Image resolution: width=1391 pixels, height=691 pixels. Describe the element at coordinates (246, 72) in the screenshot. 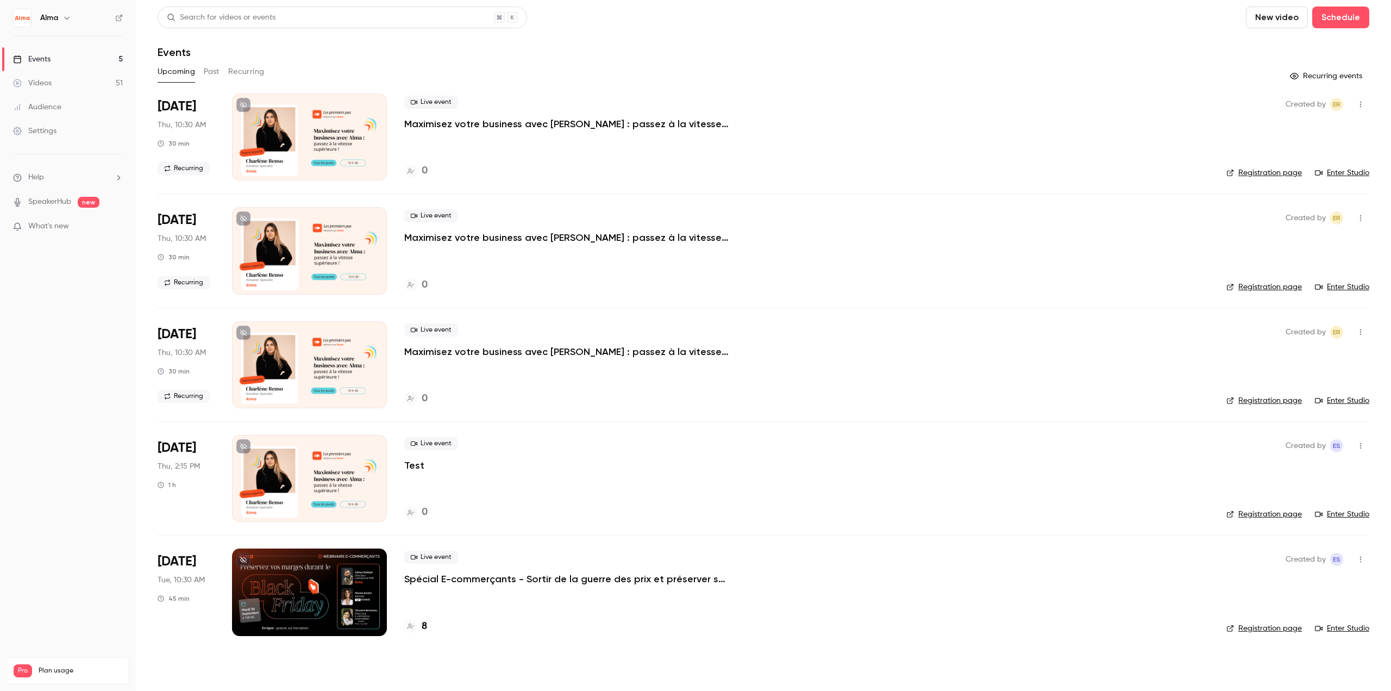

I see `button: Recurring` at that location.